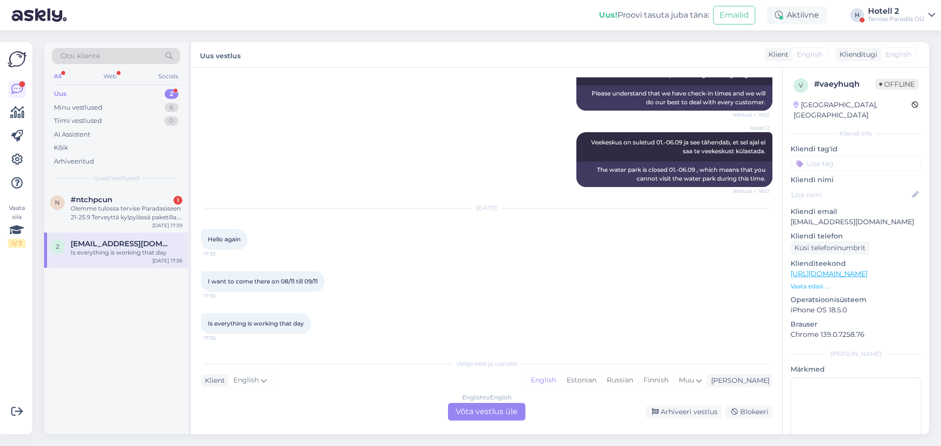 The image size is (941, 446). What do you see at coordinates (901, 15) in the screenshot?
I see `a: Hotell 2Tervise Paradiis OÜ` at bounding box center [901, 15].